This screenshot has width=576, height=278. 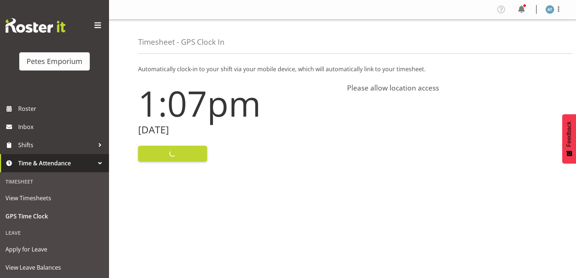 What do you see at coordinates (54, 216) in the screenshot?
I see `a: GPS Time Clock` at bounding box center [54, 216].